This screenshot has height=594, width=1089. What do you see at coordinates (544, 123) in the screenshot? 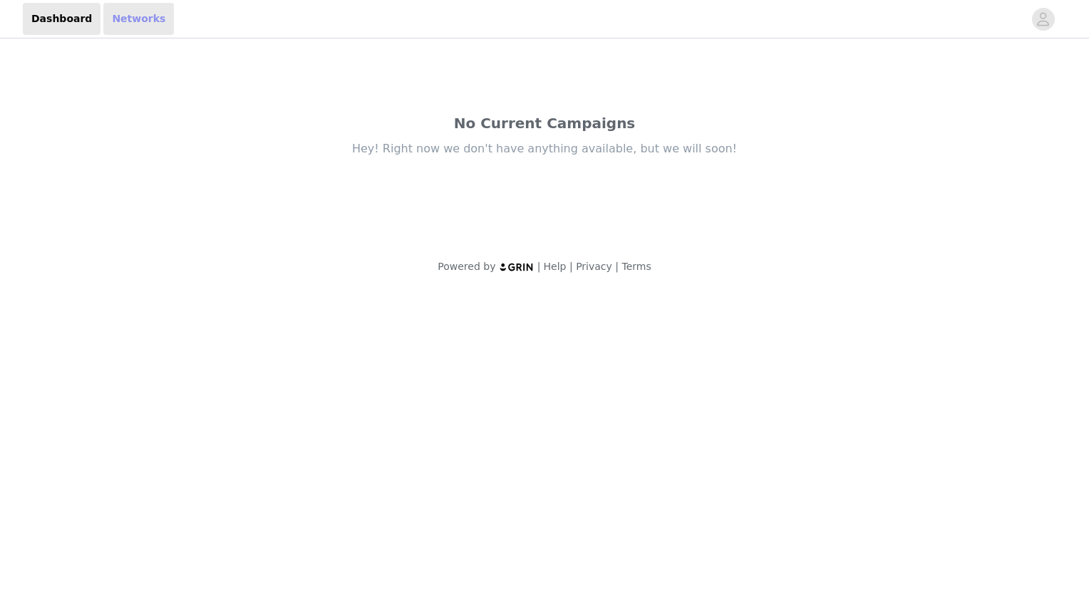
I see `div: No Current Campaigns` at bounding box center [544, 123].